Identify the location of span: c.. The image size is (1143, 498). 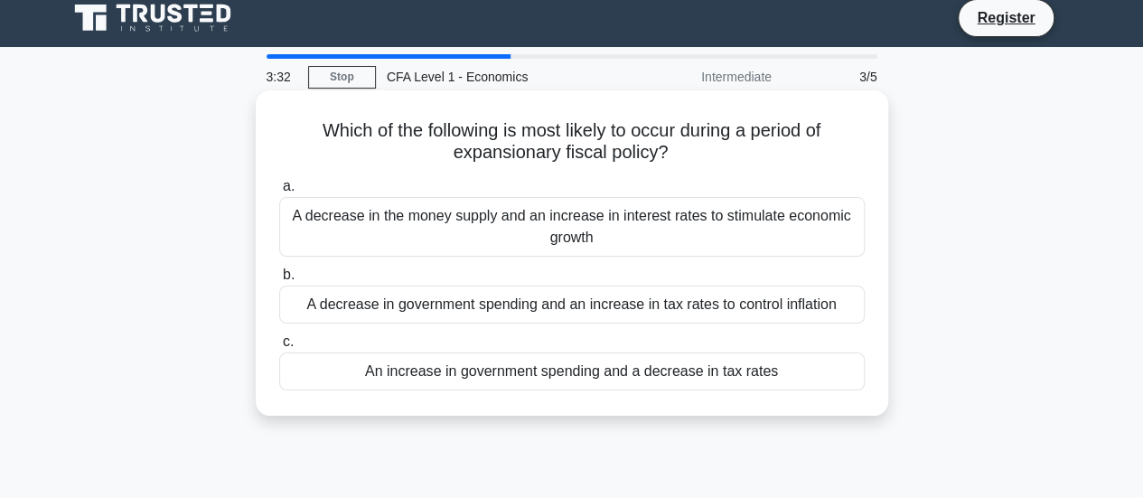
(288, 341).